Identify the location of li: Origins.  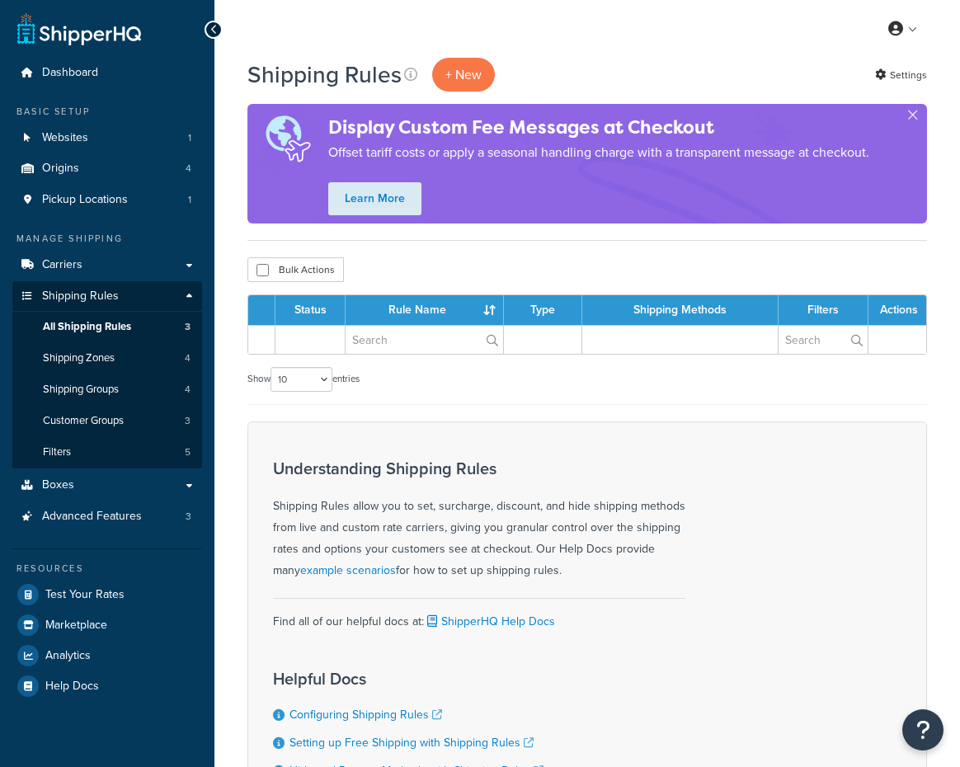
(107, 168).